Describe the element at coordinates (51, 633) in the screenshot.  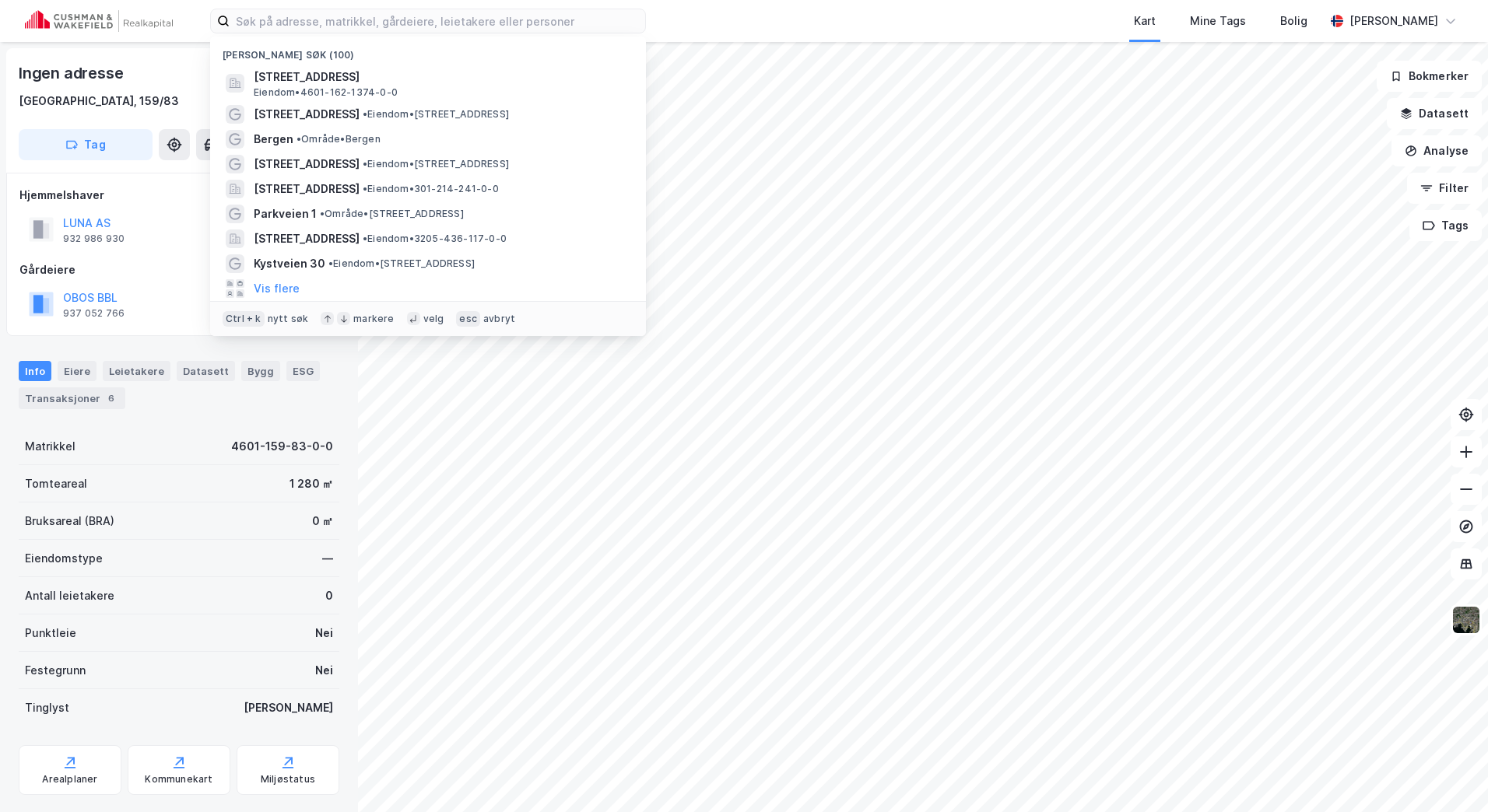
I see `div: Punktleie` at that location.